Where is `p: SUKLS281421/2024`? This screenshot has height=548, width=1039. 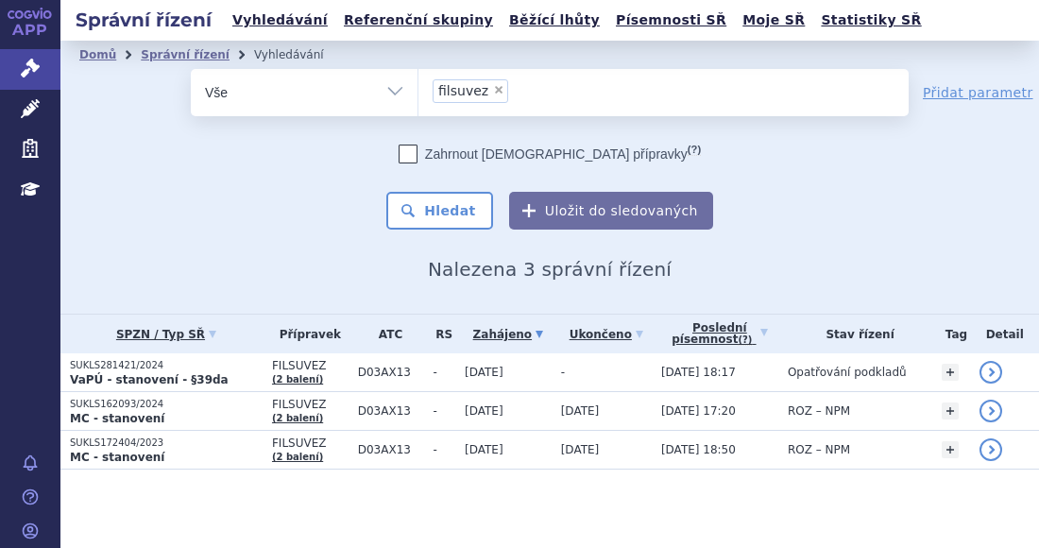 p: SUKLS281421/2024 is located at coordinates (166, 366).